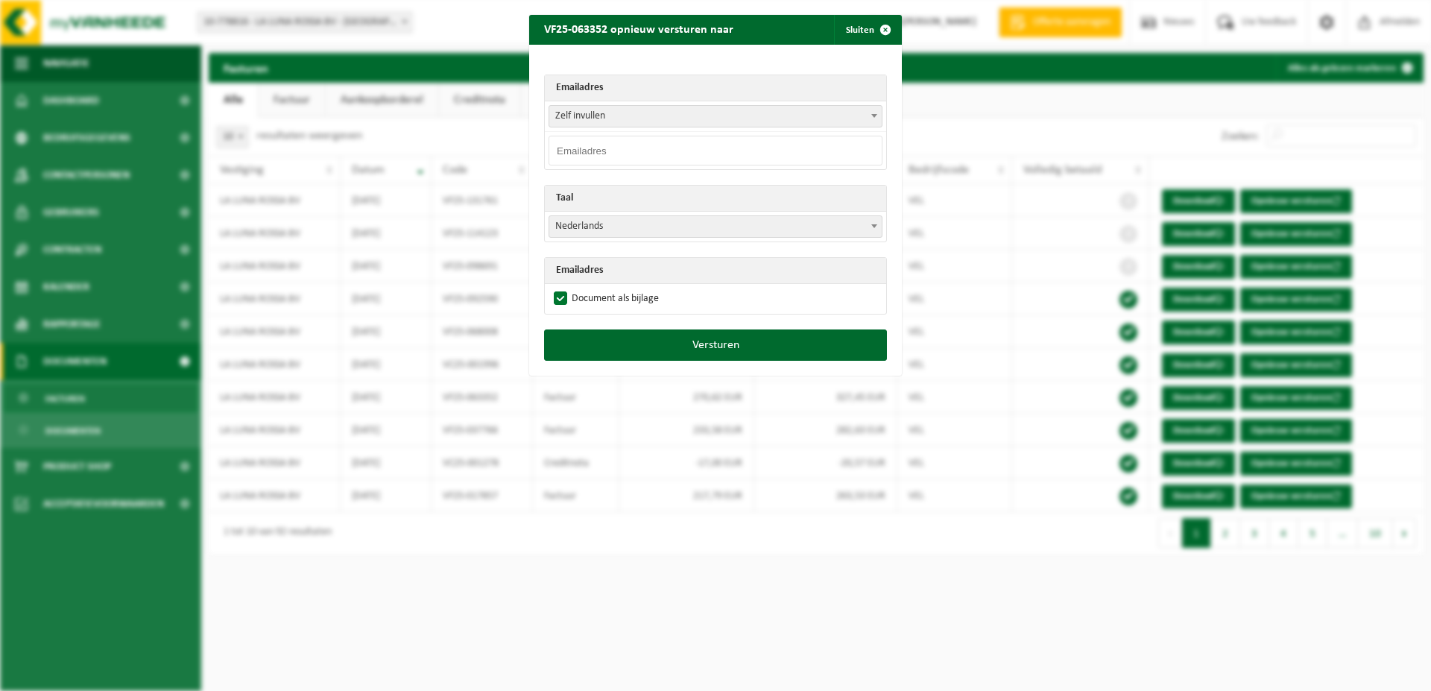 The width and height of the screenshot is (1431, 691). Describe the element at coordinates (716, 116) in the screenshot. I see `span: Zelf invullen` at that location.